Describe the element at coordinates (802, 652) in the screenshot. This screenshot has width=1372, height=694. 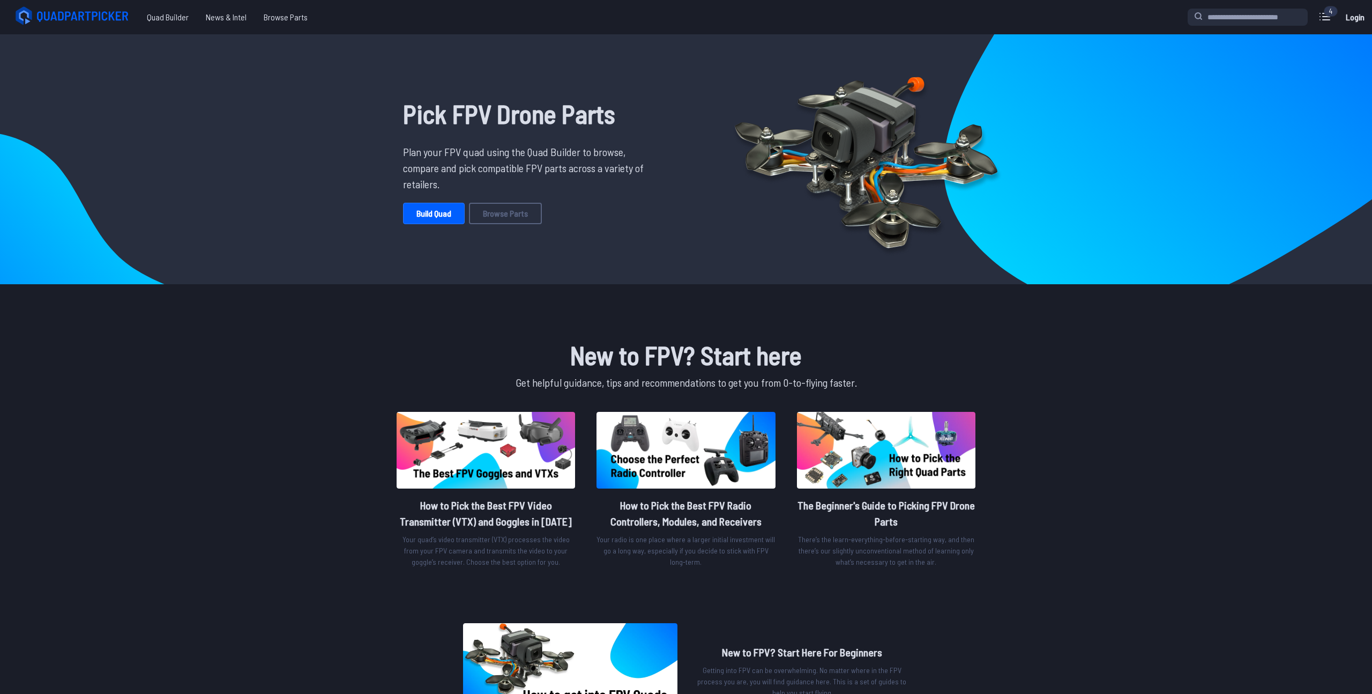
I see `h2: New to FPV? Start Here For Beginners` at that location.